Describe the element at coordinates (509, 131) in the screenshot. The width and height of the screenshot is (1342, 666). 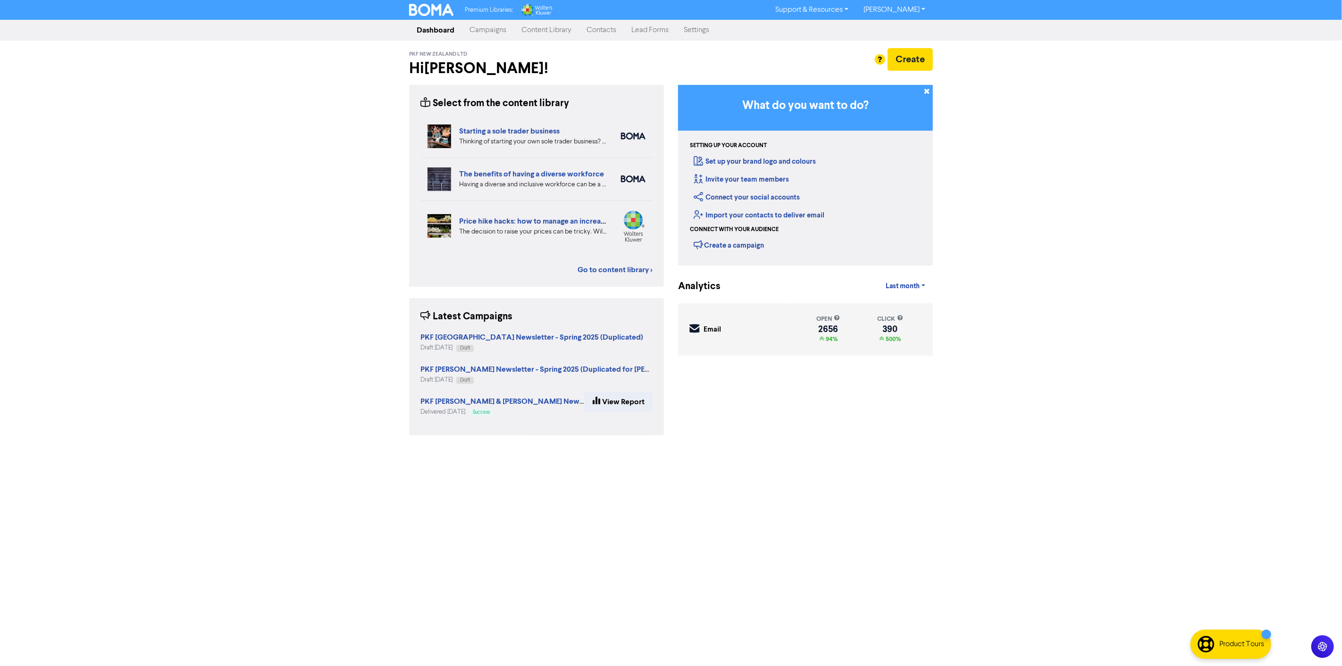
I see `a: Starting a sole trader business` at that location.